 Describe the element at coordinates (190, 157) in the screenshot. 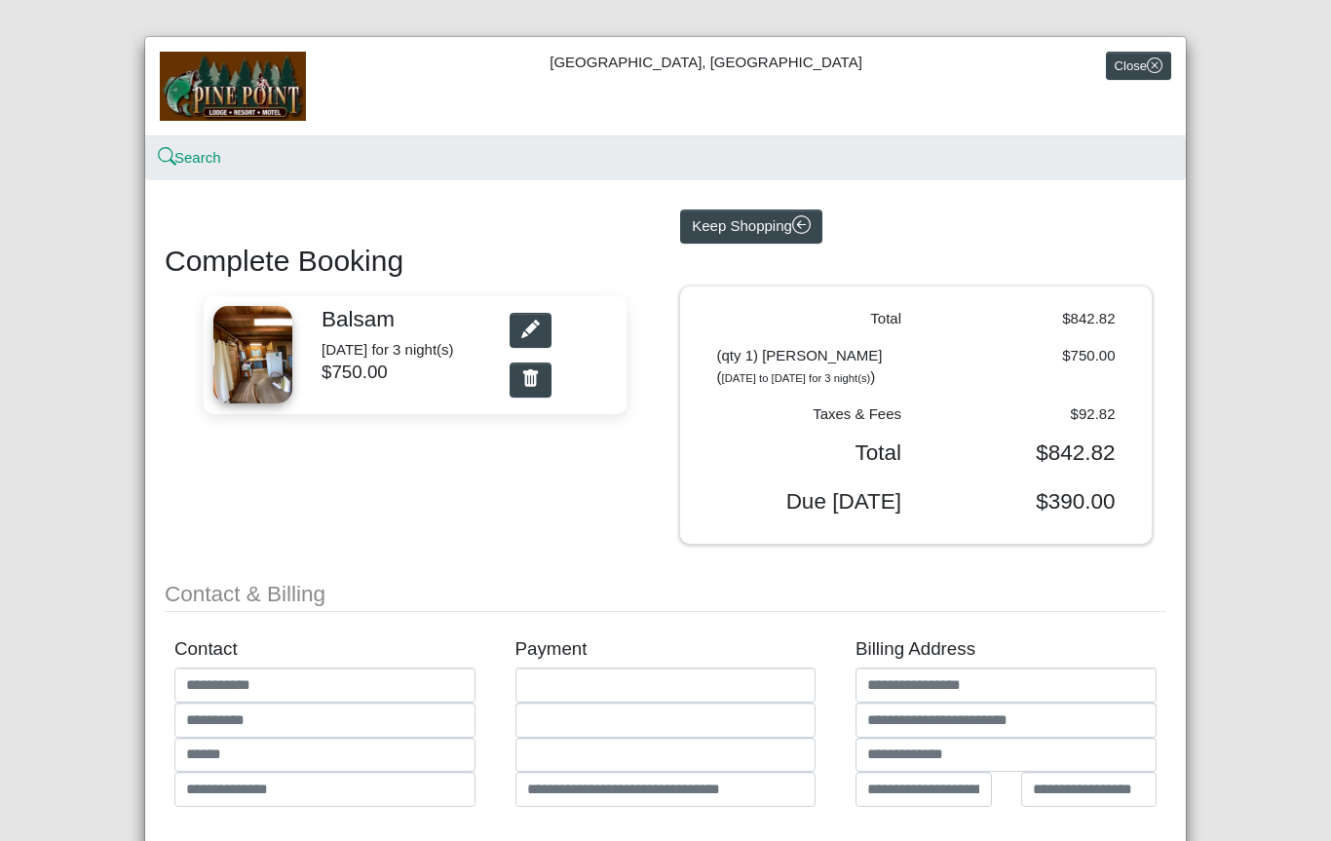

I see `a: searchSearch` at that location.